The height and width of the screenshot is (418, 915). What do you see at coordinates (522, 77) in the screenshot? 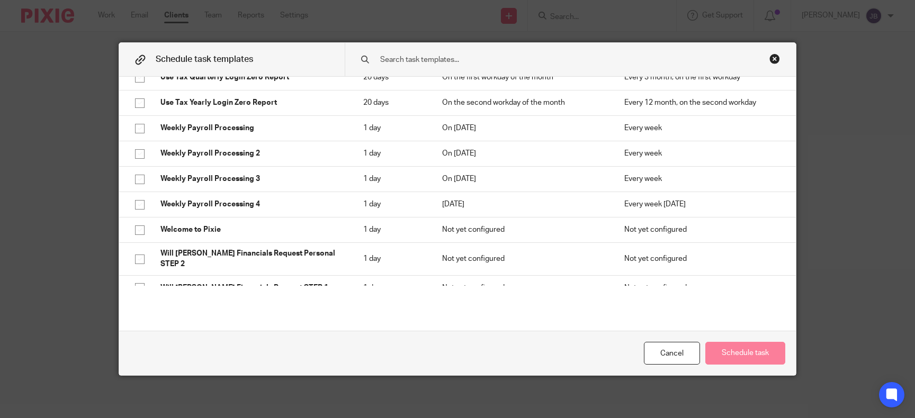
I see `p: On the first workday of the month` at bounding box center [522, 77].